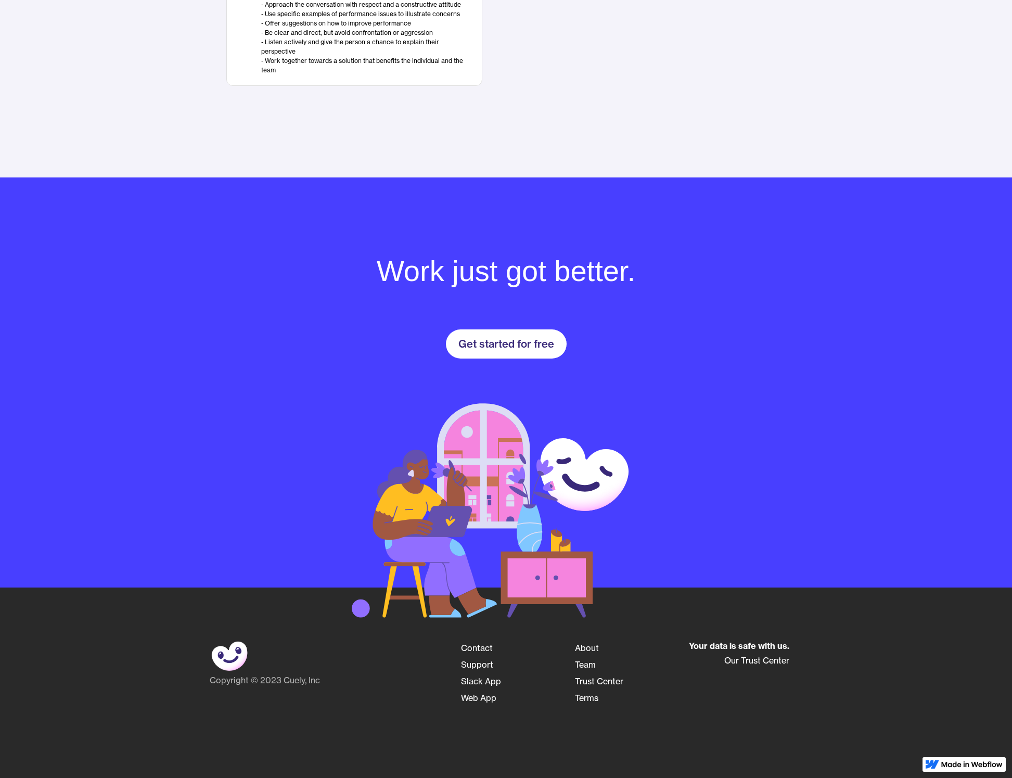 The width and height of the screenshot is (1012, 778). I want to click on a: Web App, so click(479, 698).